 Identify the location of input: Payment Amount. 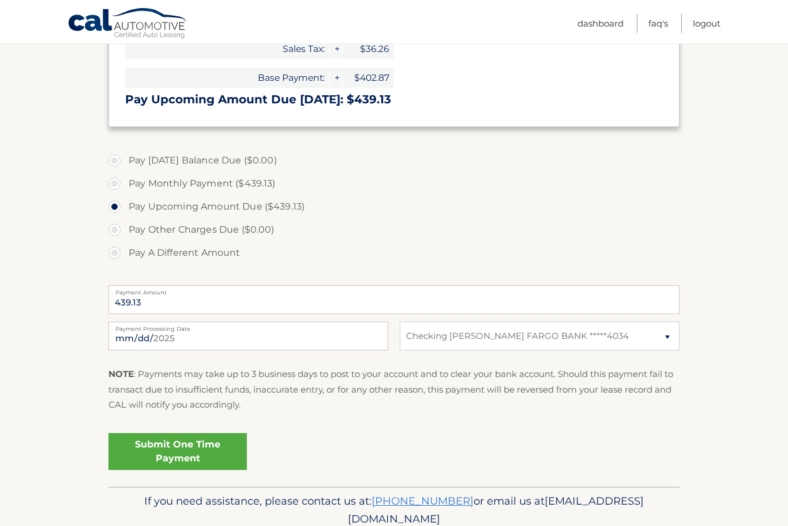
(394, 300).